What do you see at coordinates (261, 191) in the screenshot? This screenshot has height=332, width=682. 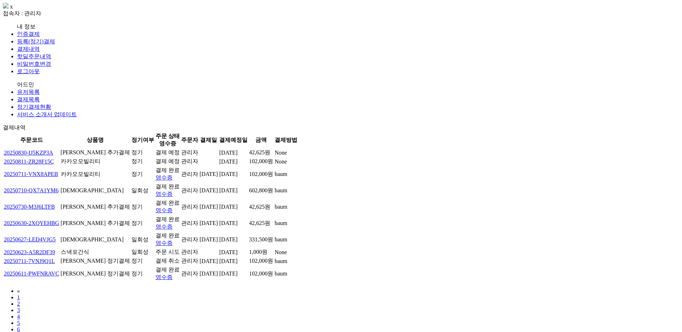 I see `td: 602,800원` at bounding box center [261, 191].